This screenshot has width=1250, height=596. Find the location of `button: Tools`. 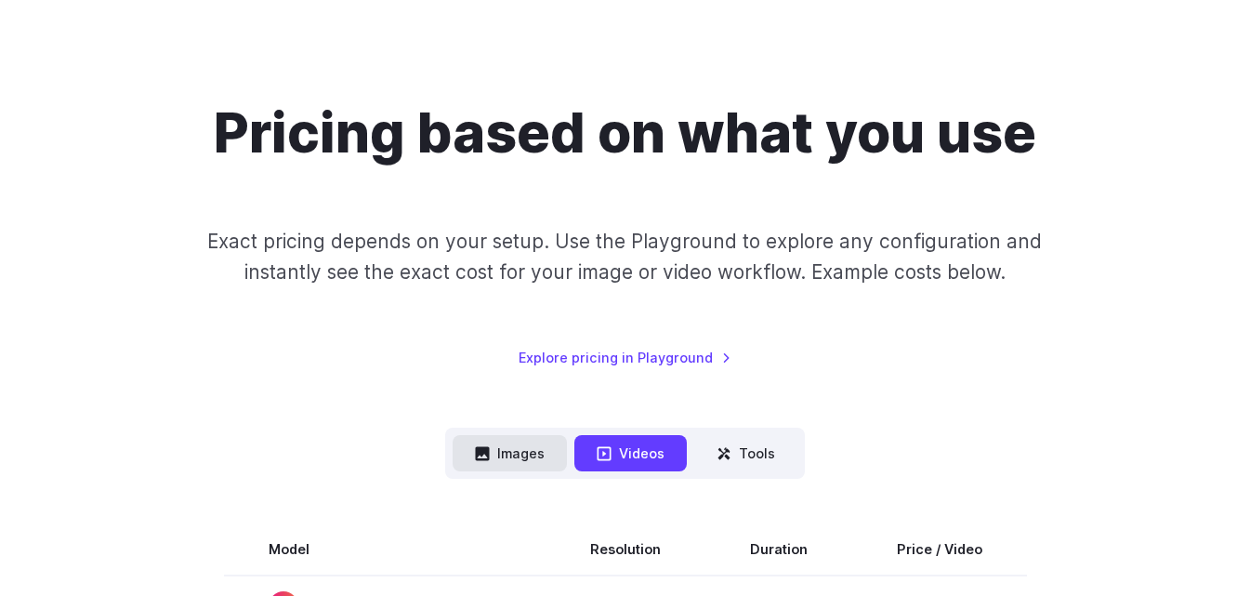

button: Tools is located at coordinates (745, 453).